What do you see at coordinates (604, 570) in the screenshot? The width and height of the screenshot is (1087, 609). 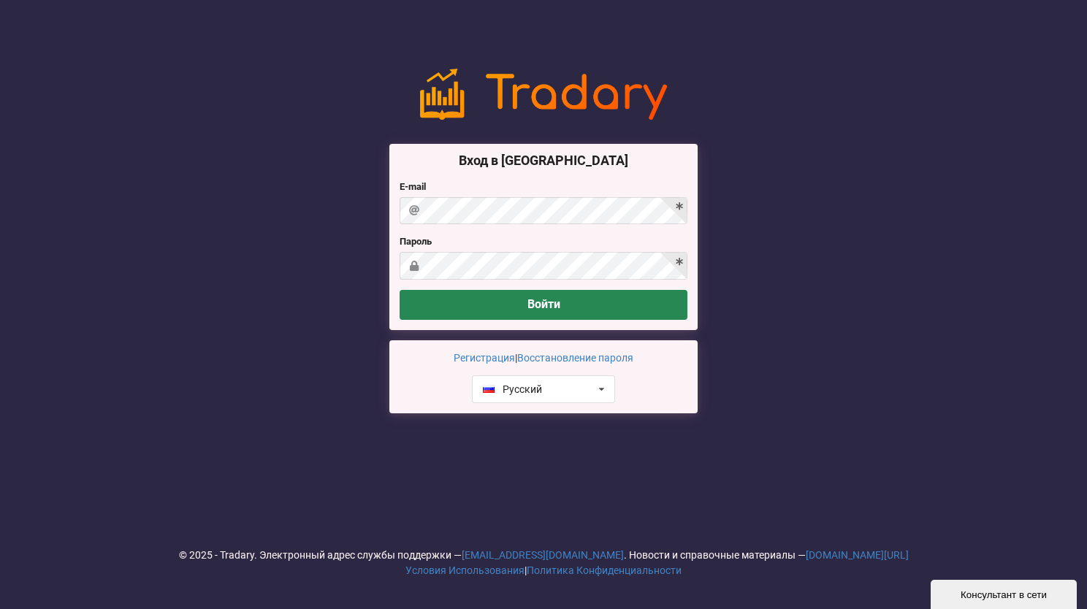 I see `a: Политика Конфиденциальности` at bounding box center [604, 570].